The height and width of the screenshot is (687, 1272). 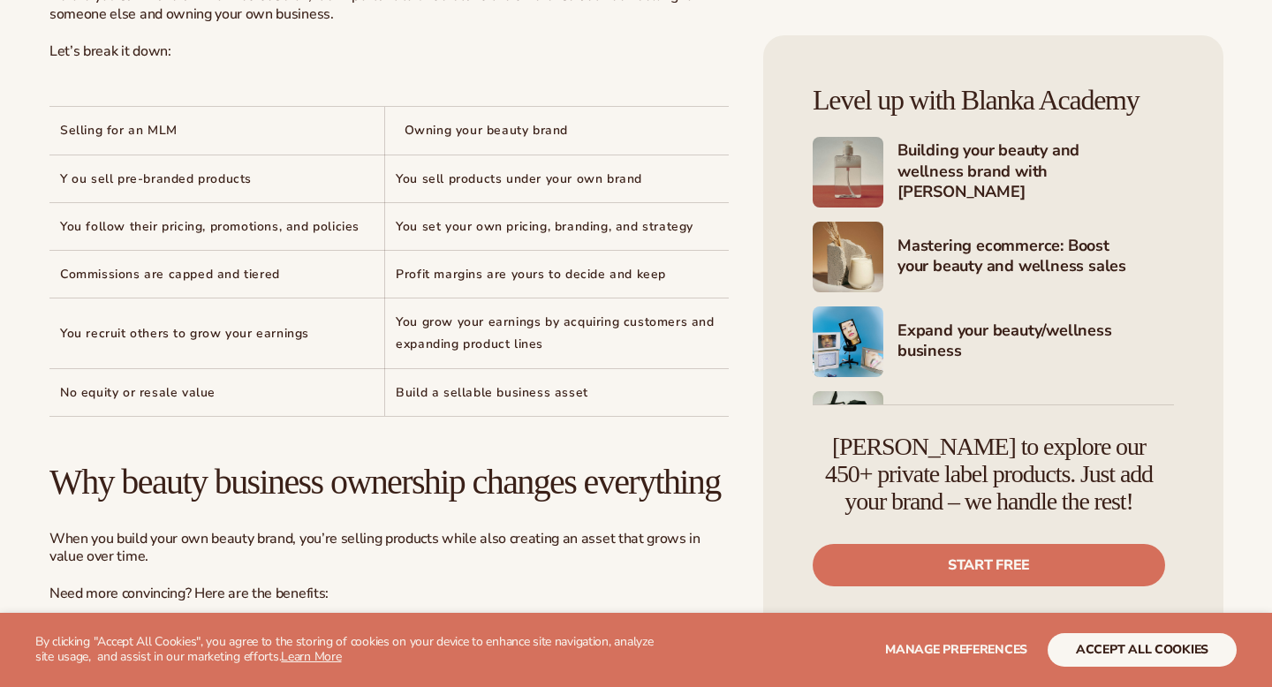 What do you see at coordinates (993, 342) in the screenshot?
I see `a: Shopify Image 7 Expand your beauty/wellness business` at bounding box center [993, 342].